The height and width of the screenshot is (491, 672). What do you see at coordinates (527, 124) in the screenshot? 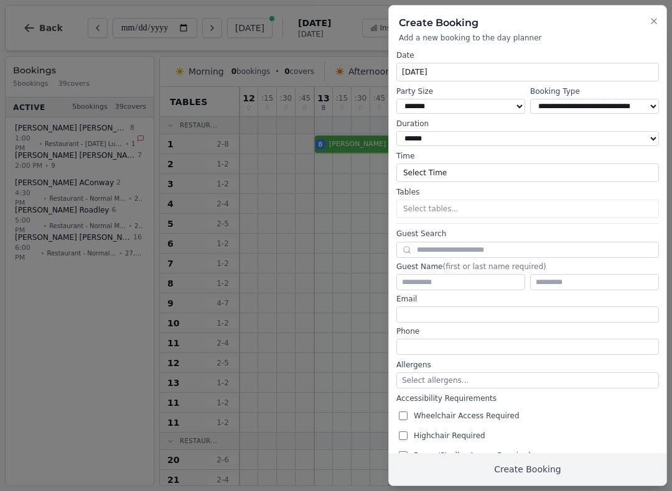
I see `label: Duration` at bounding box center [527, 124].